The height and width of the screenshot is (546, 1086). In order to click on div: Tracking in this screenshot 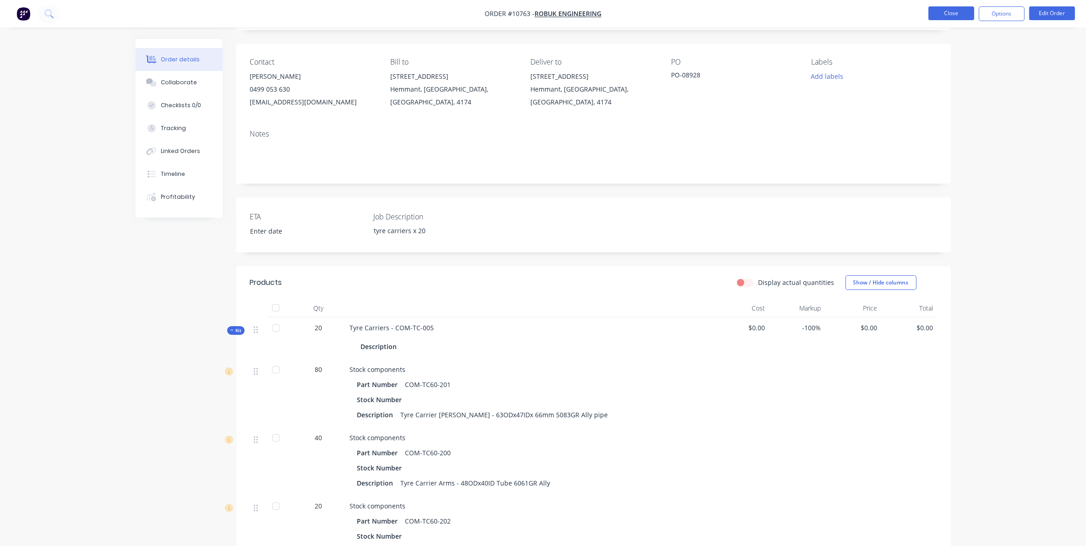, I will do `click(173, 128)`.